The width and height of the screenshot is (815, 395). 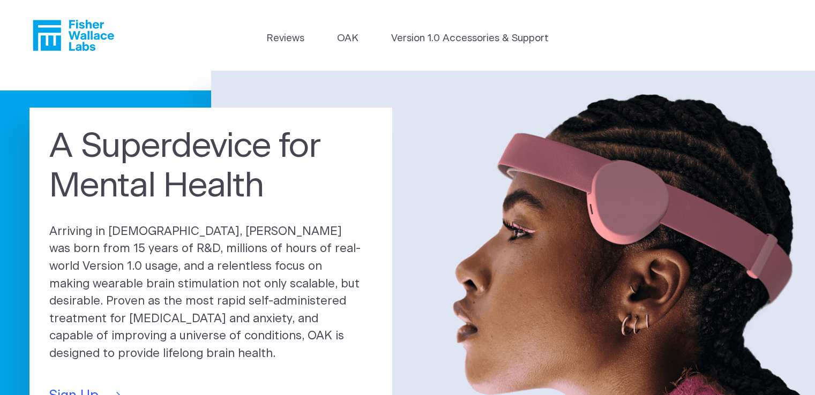 I want to click on a: Reviews, so click(x=285, y=39).